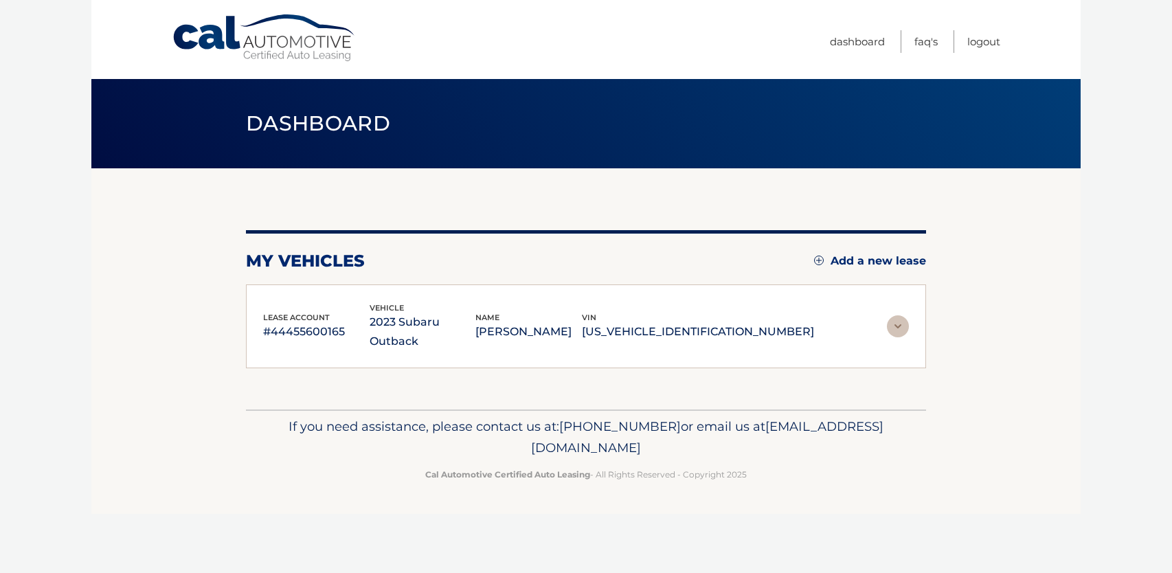 The height and width of the screenshot is (573, 1172). What do you see at coordinates (819, 260) in the screenshot?
I see `img: add.svg` at bounding box center [819, 260].